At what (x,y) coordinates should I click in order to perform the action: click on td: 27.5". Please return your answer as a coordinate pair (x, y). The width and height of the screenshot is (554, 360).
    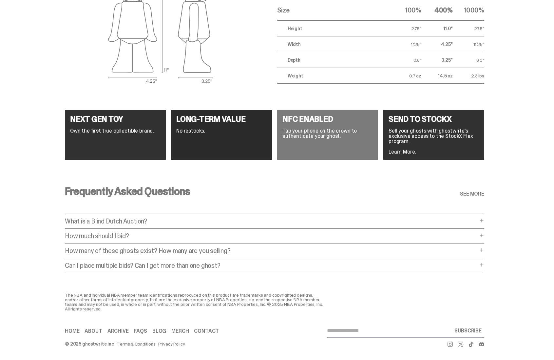
    Looking at the image, I should click on (469, 29).